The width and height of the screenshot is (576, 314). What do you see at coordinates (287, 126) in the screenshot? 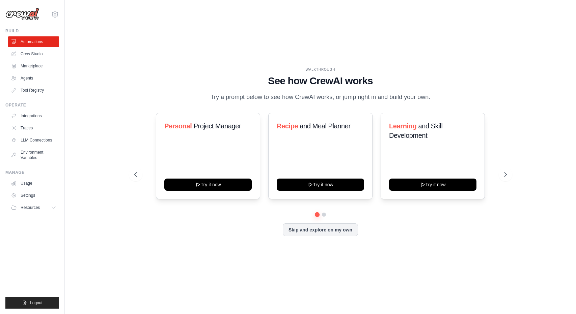
I see `span: Recipe` at bounding box center [287, 126].